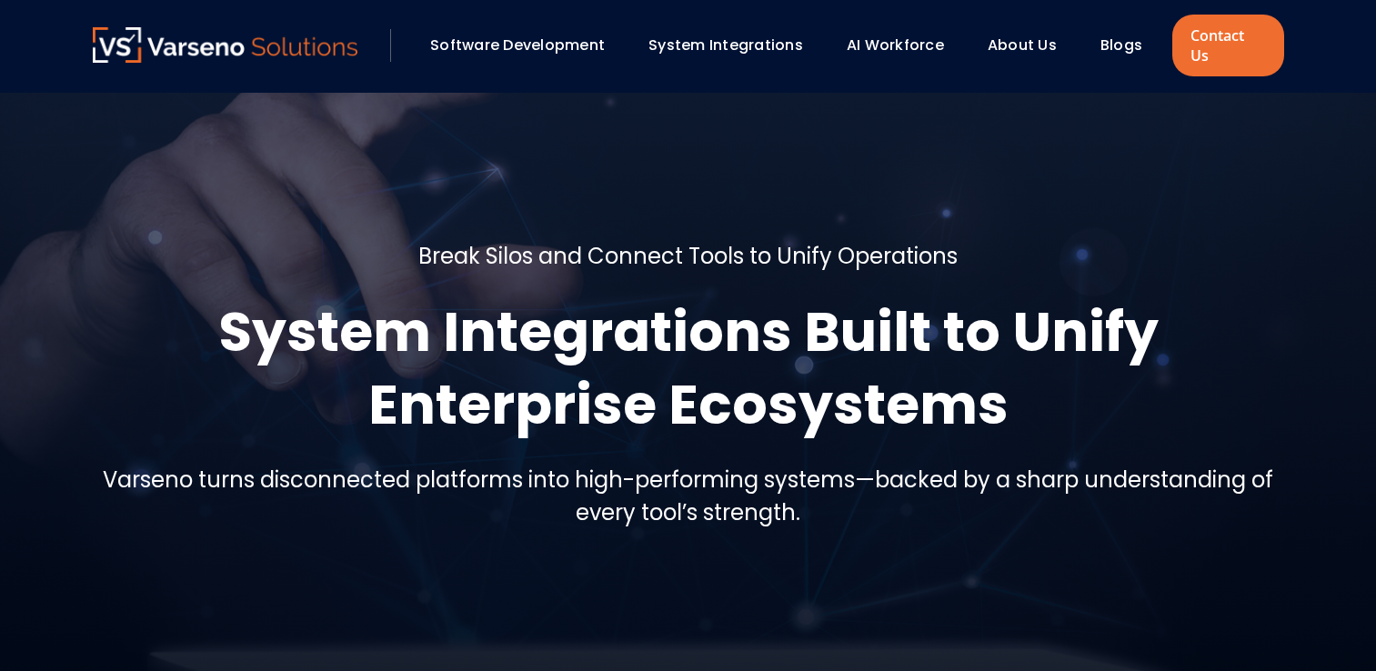 The height and width of the screenshot is (671, 1376). What do you see at coordinates (526, 45) in the screenshot?
I see `div: Software Development` at bounding box center [526, 45].